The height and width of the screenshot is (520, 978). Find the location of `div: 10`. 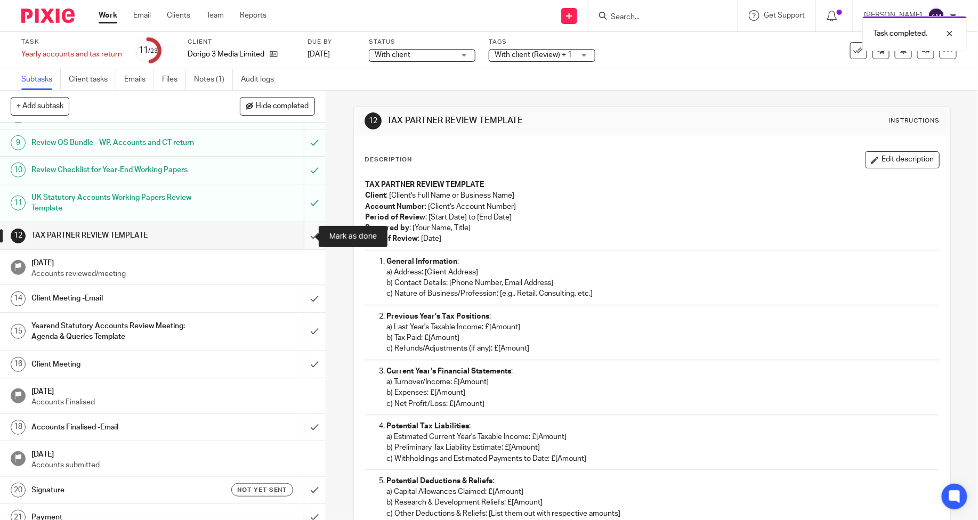

div: 10 is located at coordinates (18, 170).